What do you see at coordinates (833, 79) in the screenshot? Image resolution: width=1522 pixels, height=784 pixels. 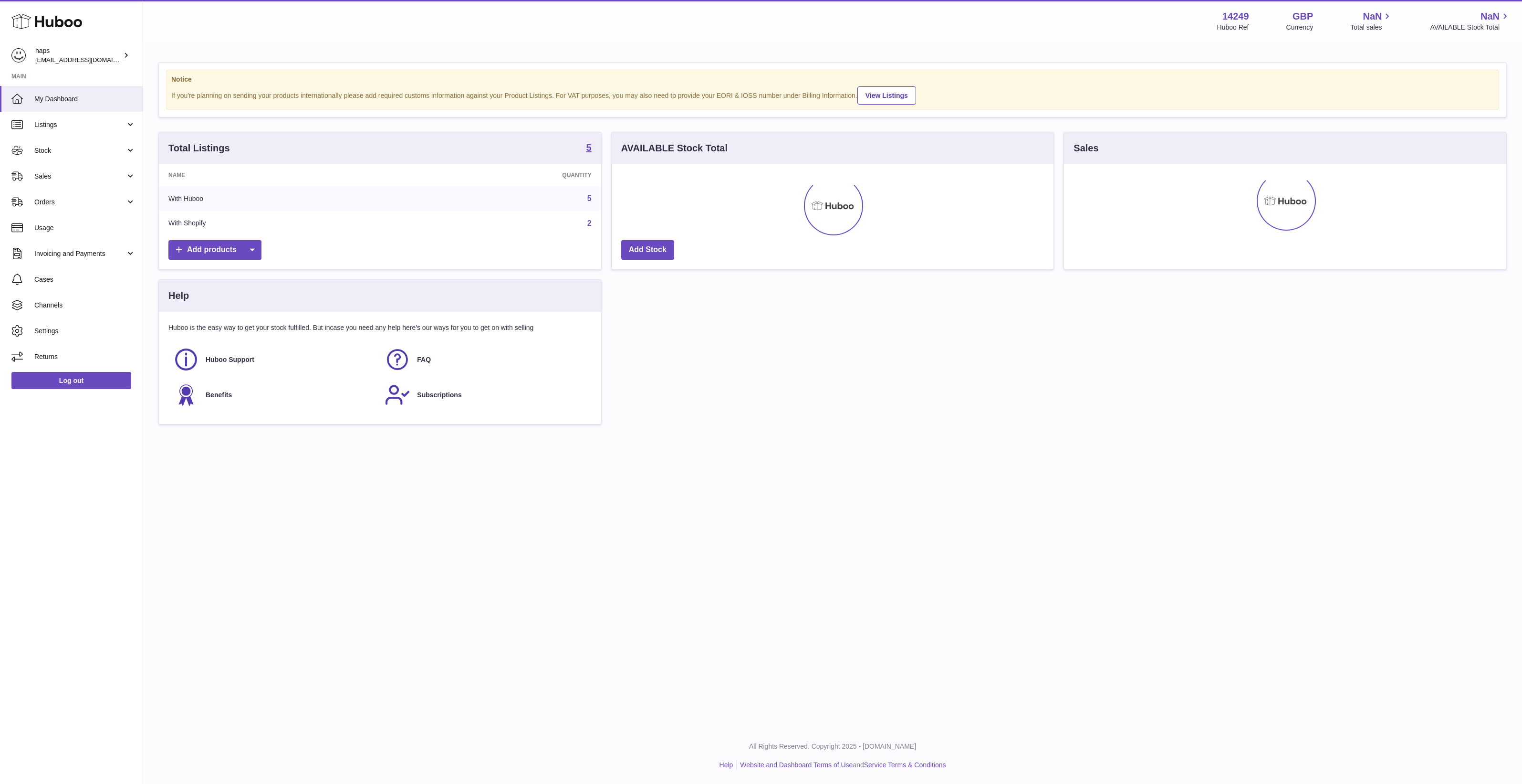 I see `strong: Notice` at bounding box center [833, 79].